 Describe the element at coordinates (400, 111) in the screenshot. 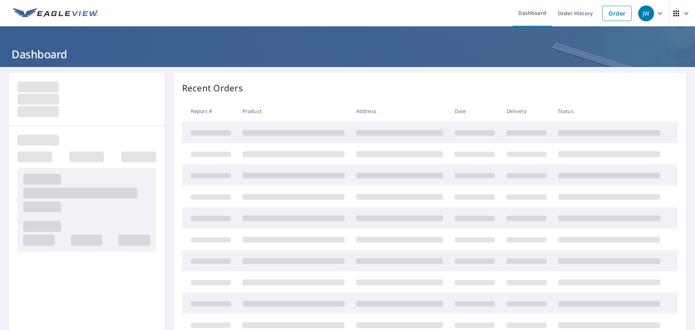

I see `th: Address` at that location.